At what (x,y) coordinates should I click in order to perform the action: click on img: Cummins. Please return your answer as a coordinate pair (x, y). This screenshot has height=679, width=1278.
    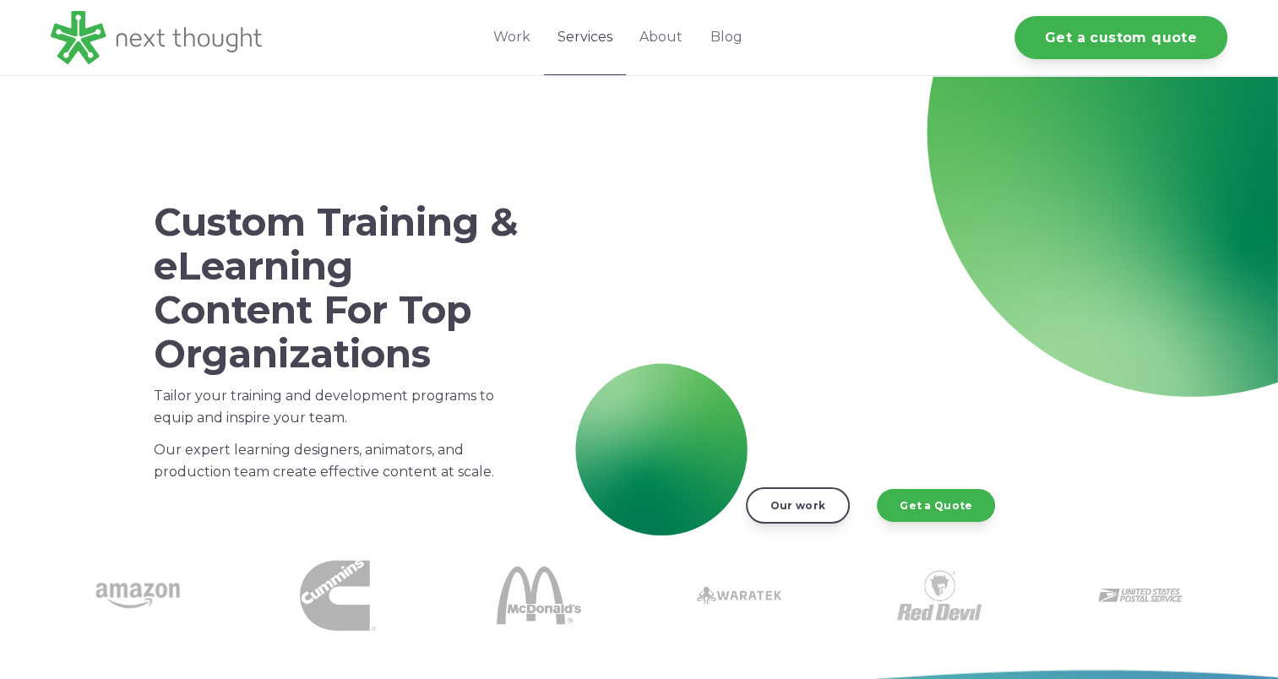
    Looking at the image, I should click on (338, 595).